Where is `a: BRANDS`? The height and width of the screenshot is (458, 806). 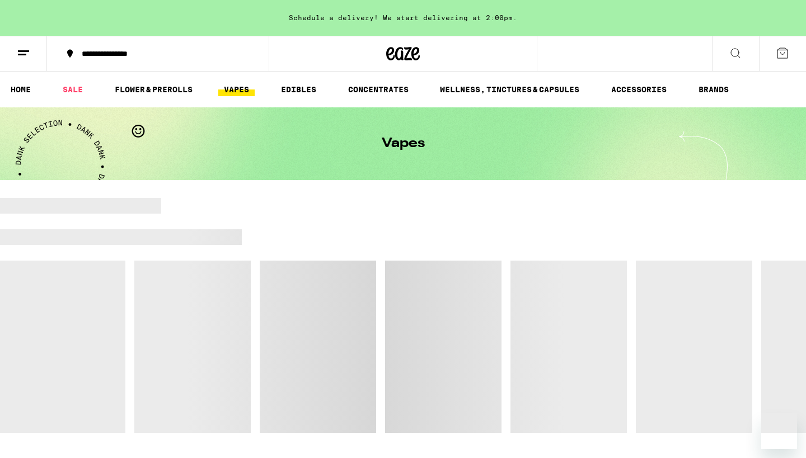 a: BRANDS is located at coordinates (713, 90).